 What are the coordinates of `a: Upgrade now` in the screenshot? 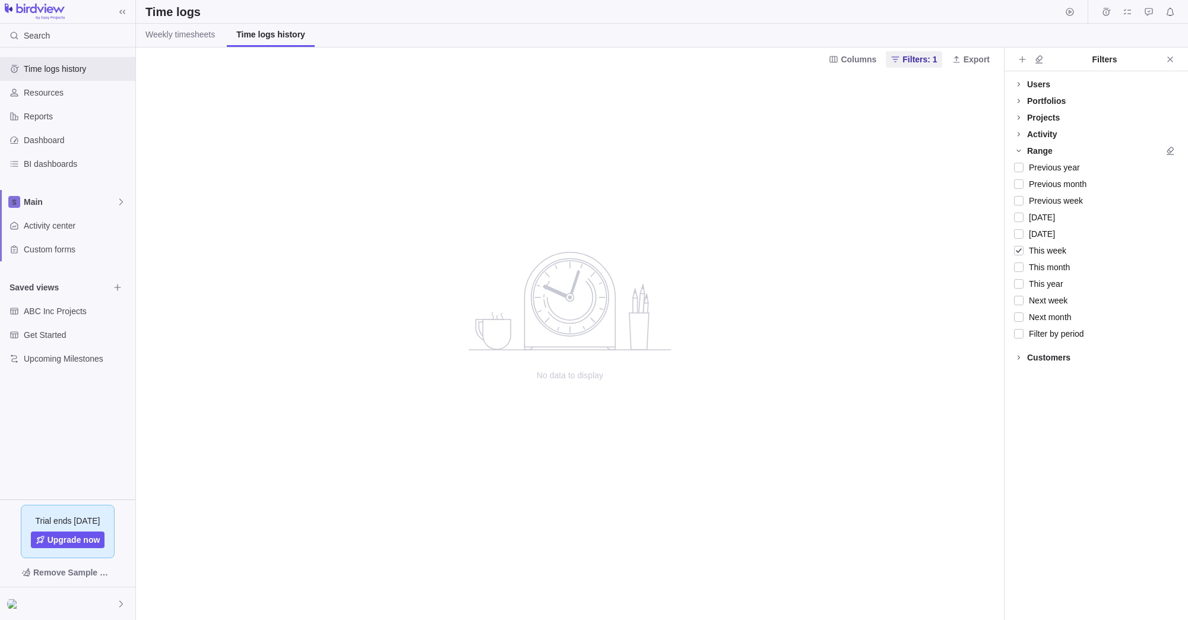 It's located at (68, 540).